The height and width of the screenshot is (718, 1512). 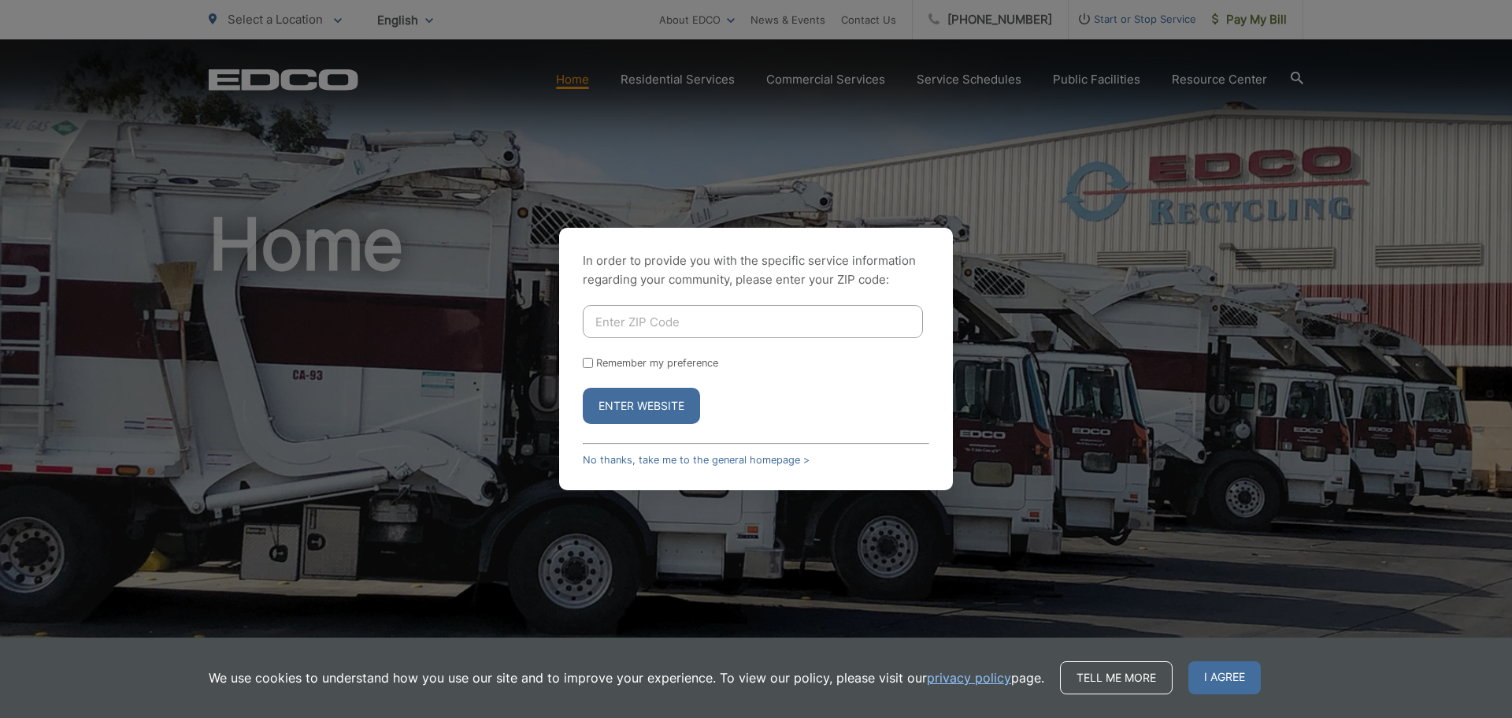 I want to click on label: Remember my preference, so click(x=657, y=362).